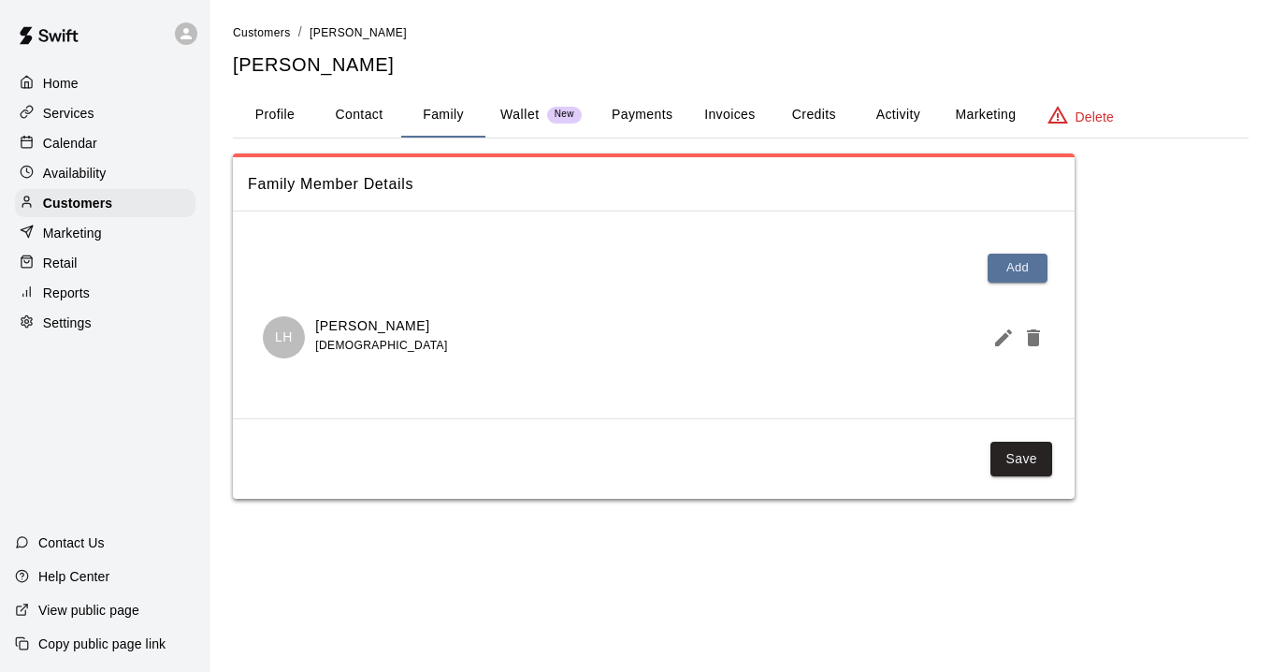 Image resolution: width=1271 pixels, height=672 pixels. What do you see at coordinates (105, 113) in the screenshot?
I see `div: Services` at bounding box center [105, 113].